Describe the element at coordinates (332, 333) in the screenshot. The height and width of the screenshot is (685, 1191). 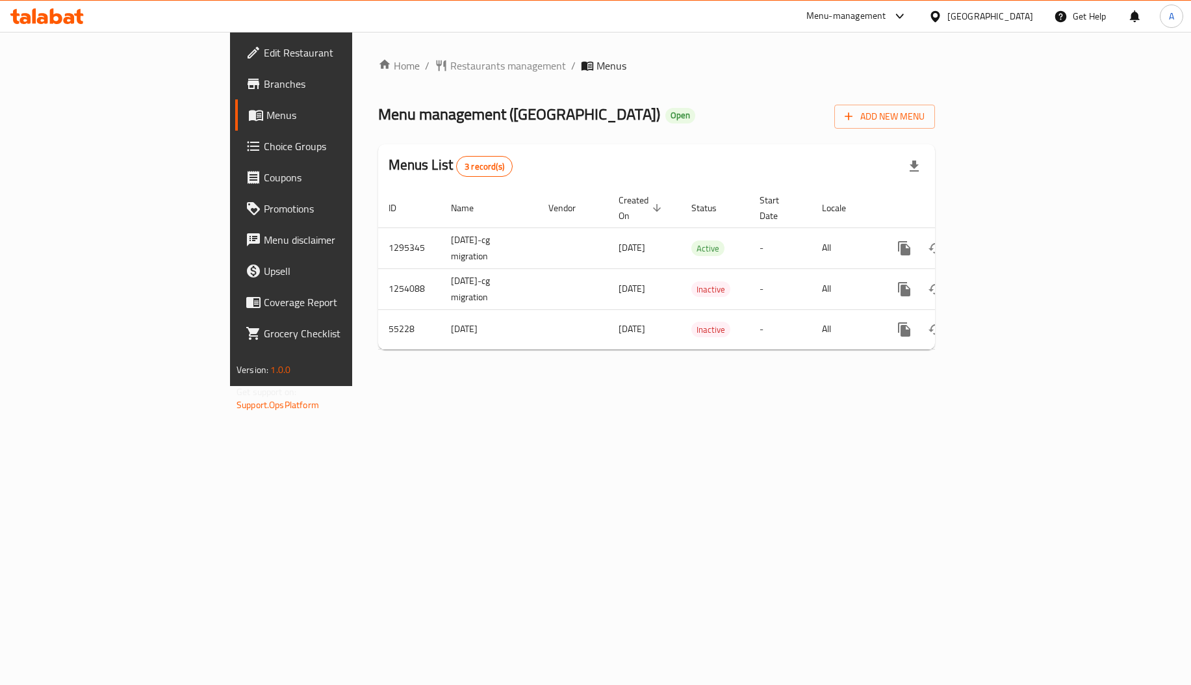
I see `a: Grocery Checklist` at that location.